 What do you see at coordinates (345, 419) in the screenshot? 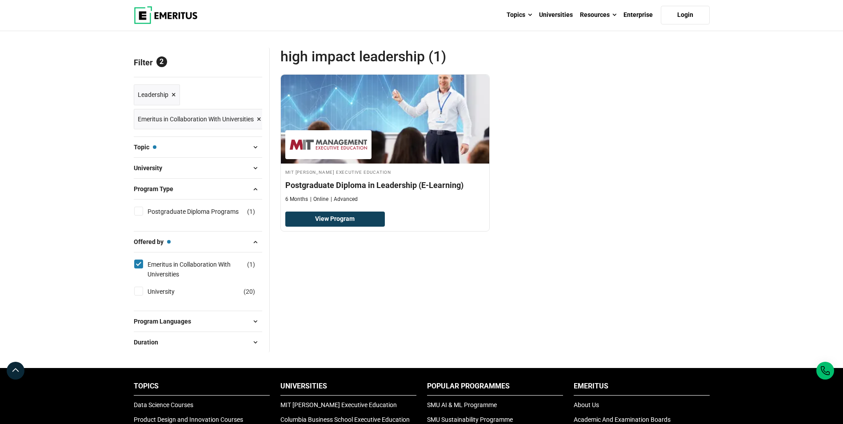
I see `a: Columbia Business School Executive Education` at bounding box center [345, 419].